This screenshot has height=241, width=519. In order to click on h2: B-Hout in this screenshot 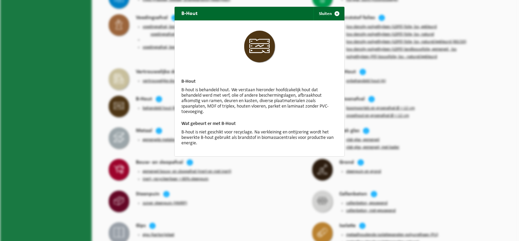, I will do `click(190, 13)`.